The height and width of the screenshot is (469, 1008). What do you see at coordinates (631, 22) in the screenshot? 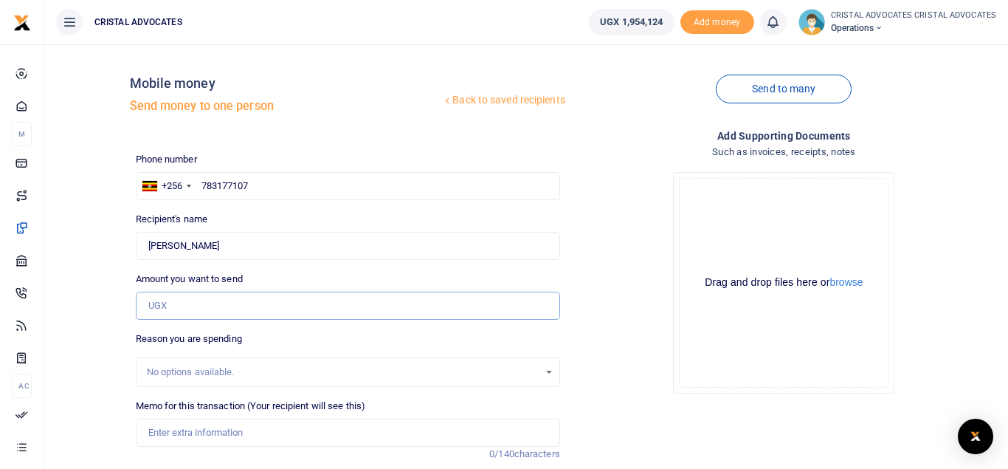
I see `li: Wallet ballance` at bounding box center [631, 22].